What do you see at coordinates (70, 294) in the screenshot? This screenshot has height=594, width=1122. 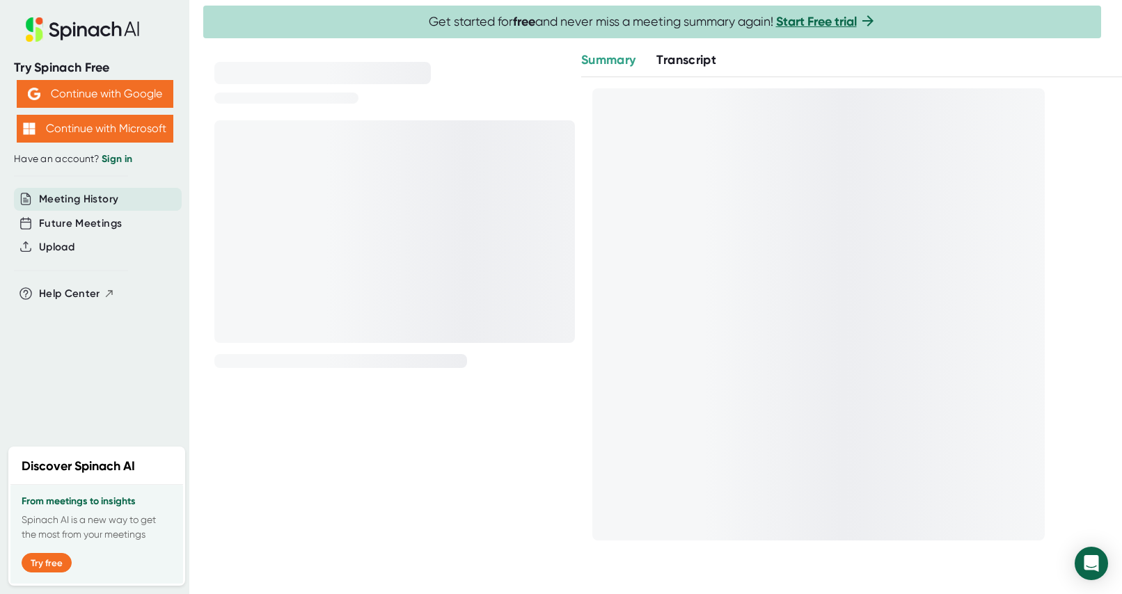 I see `span: Help Center` at bounding box center [70, 294].